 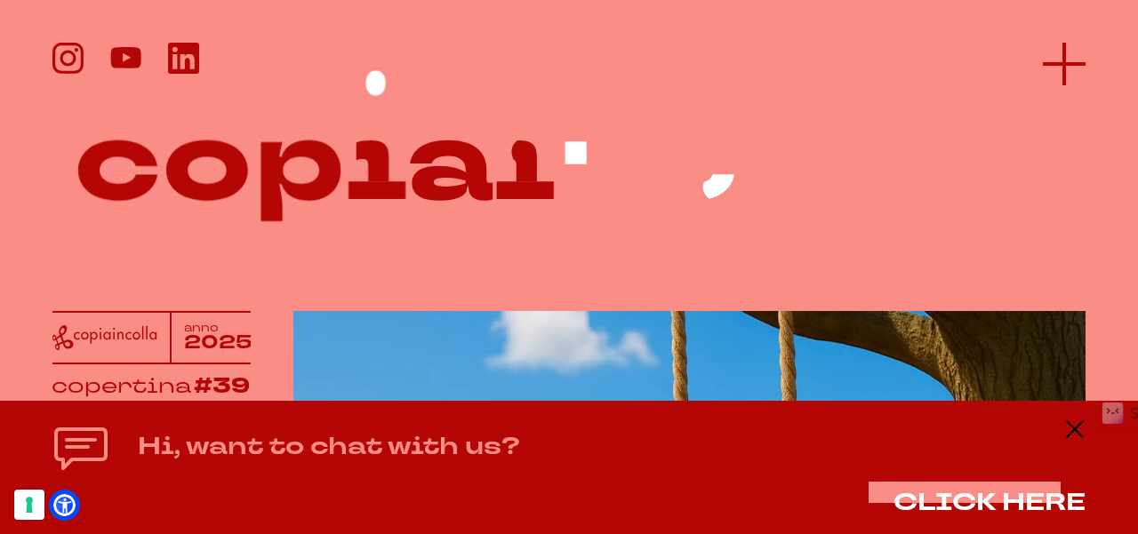 What do you see at coordinates (29, 505) in the screenshot?
I see `button: Your consent preferences for tracking technologies` at bounding box center [29, 505].